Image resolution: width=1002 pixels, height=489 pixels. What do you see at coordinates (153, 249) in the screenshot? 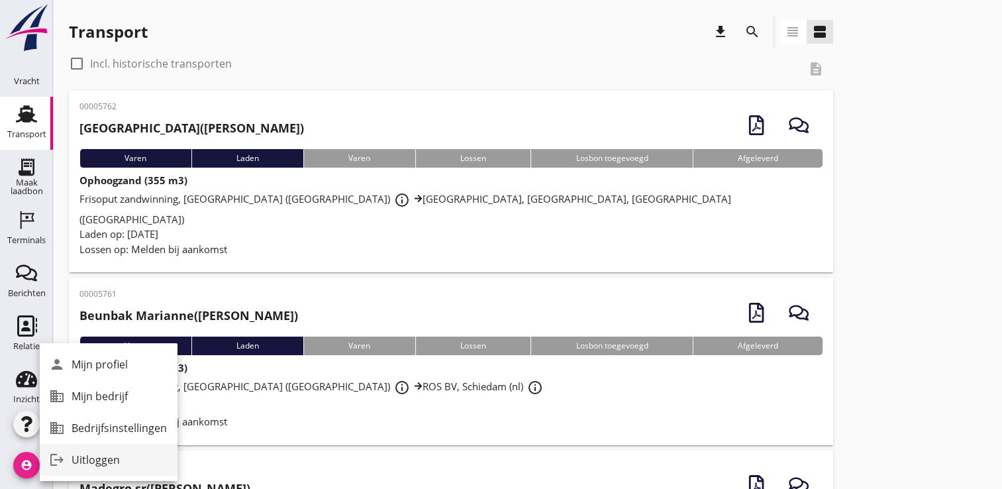
I see `span: Lossen op: Melden bij aankomst` at bounding box center [153, 249].